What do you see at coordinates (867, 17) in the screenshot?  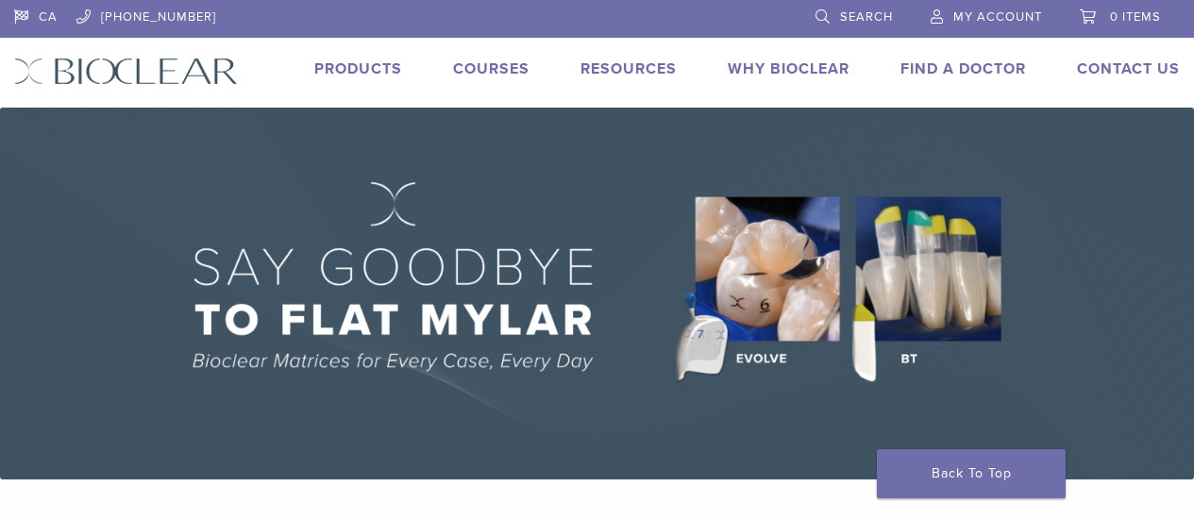 I see `span: Search` at bounding box center [867, 17].